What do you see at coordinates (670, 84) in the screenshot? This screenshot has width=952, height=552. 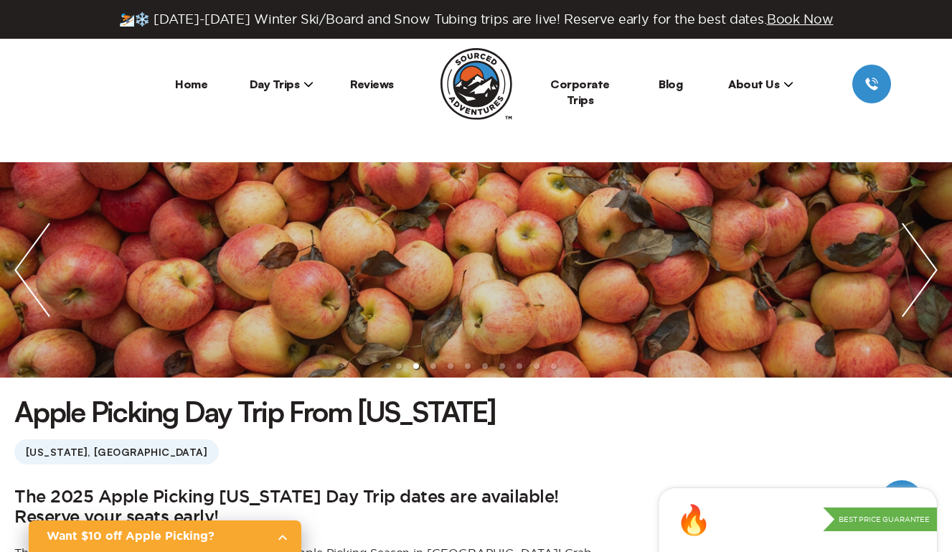 I see `a: Blog` at bounding box center [670, 84].